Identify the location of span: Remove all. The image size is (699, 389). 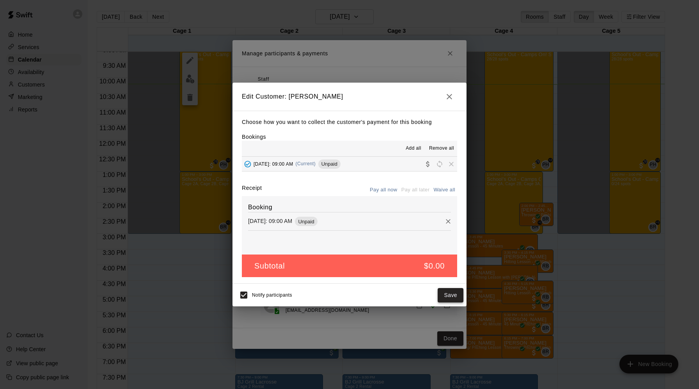
(441, 149).